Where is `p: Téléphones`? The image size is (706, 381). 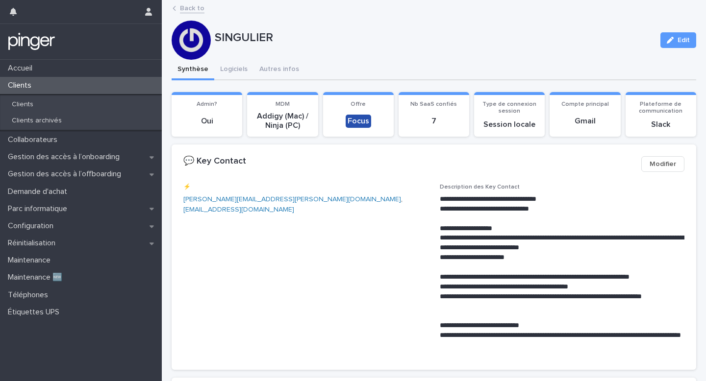 p: Téléphones is located at coordinates (30, 295).